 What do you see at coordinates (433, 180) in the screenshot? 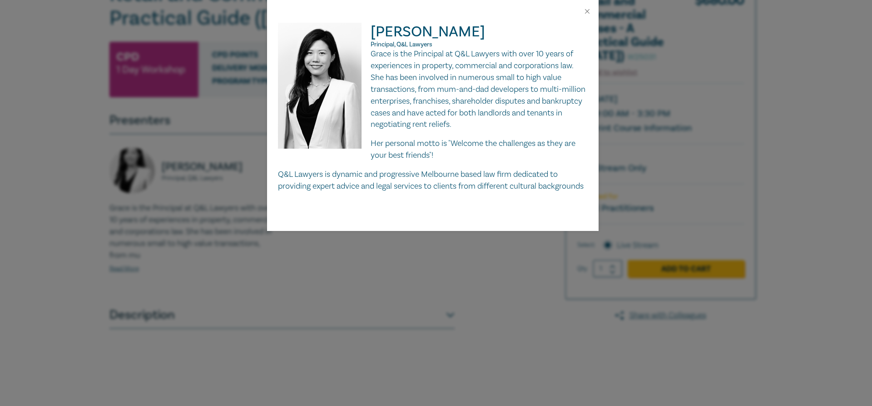
I see `p: Q&L Lawyers is dynamic and progressive Melbourne based law firm dedicated to providing expert adv...` at bounding box center [433, 180].